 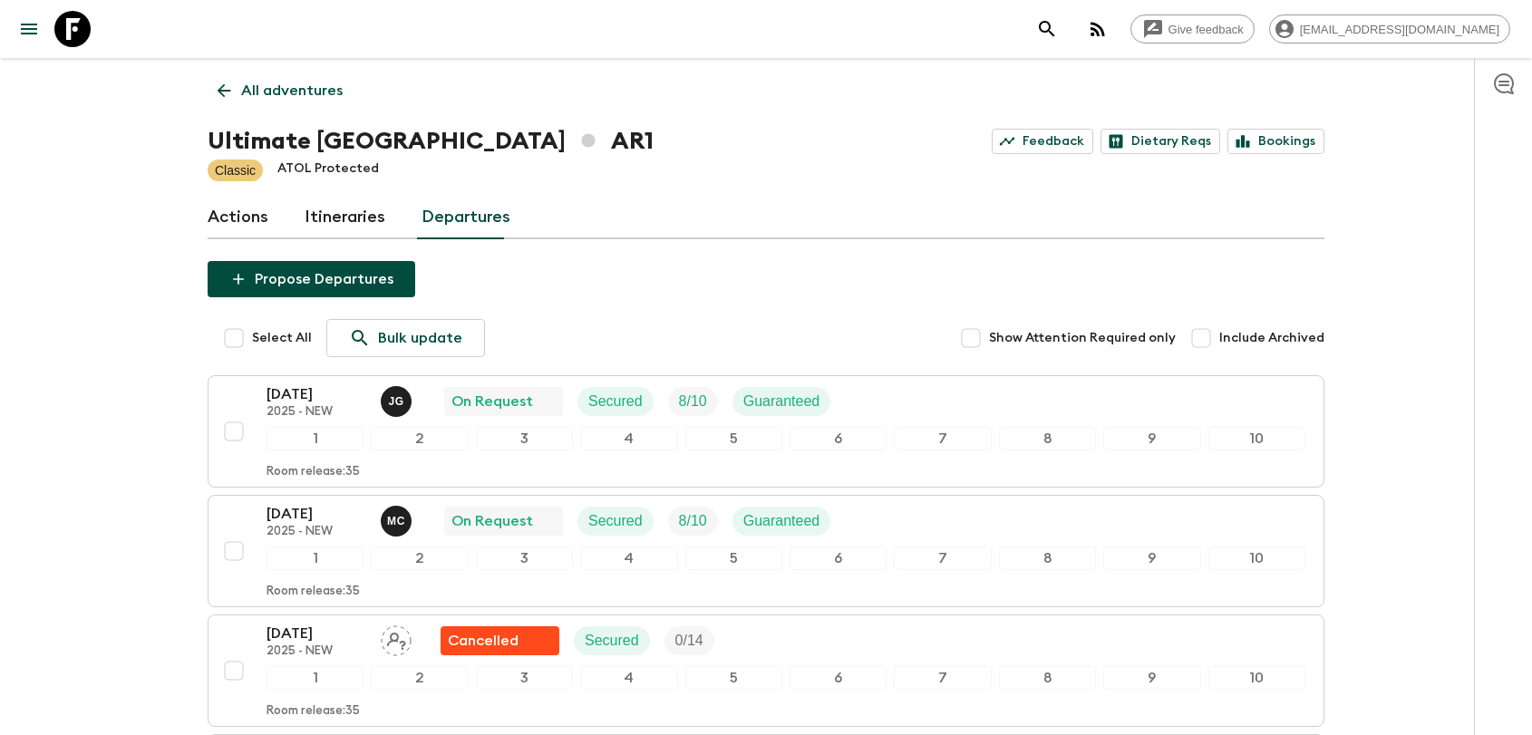 What do you see at coordinates (1206, 29) in the screenshot?
I see `span: Give feedback` at bounding box center [1206, 29].